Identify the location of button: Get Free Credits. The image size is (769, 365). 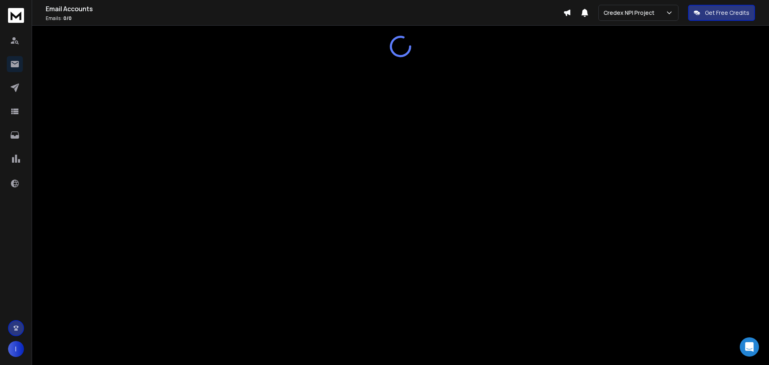
(721, 13).